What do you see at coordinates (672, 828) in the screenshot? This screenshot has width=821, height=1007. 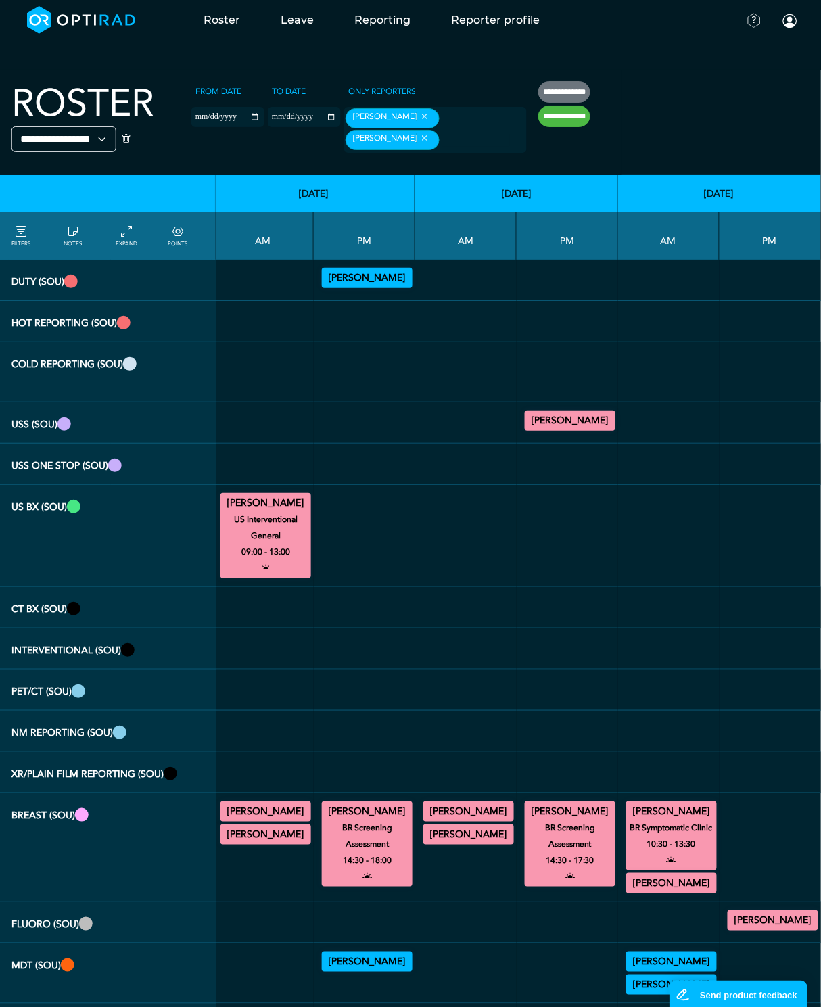 I see `small: BR Symptomatic Clinic` at bounding box center [672, 828].